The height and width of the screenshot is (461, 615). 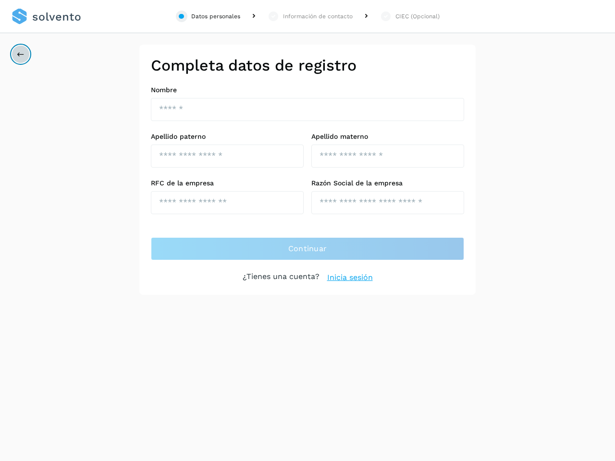 What do you see at coordinates (308, 249) in the screenshot?
I see `span: Continuar` at bounding box center [308, 249].